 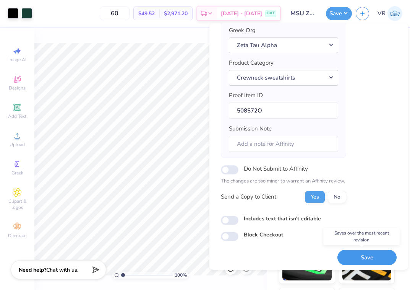 What do you see at coordinates (17, 235) in the screenshot?
I see `span: Decorate` at bounding box center [17, 235].